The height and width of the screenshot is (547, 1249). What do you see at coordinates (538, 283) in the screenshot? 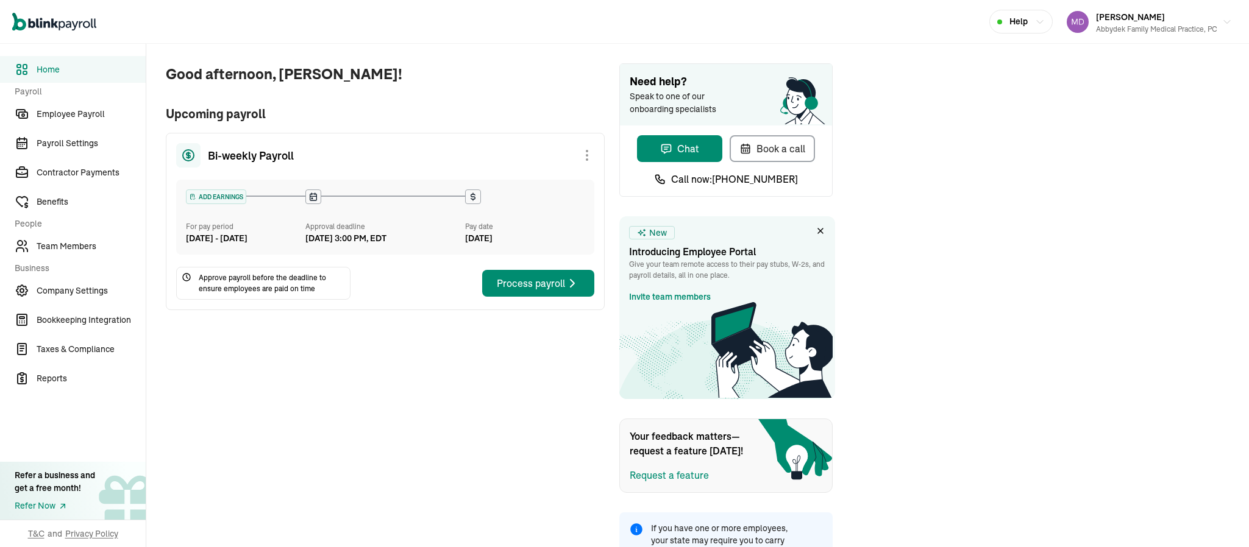
I see `button: Process payroll` at bounding box center [538, 283].